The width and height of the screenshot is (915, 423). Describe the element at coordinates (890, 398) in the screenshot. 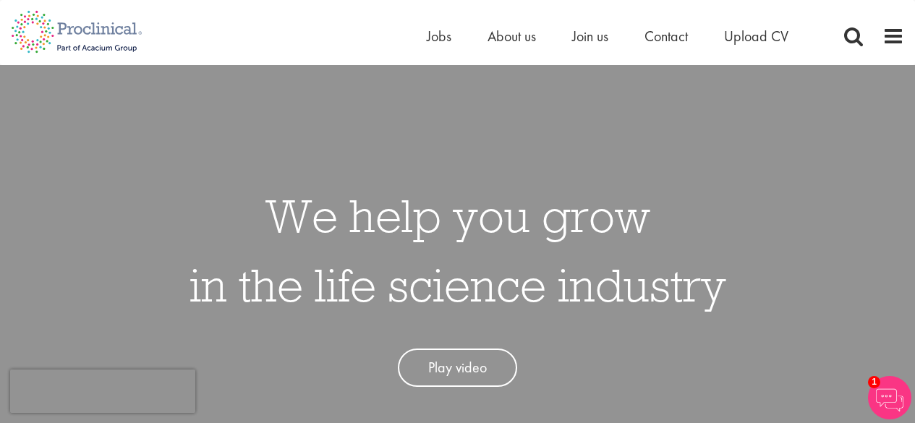

I see `img: Chatbot` at that location.